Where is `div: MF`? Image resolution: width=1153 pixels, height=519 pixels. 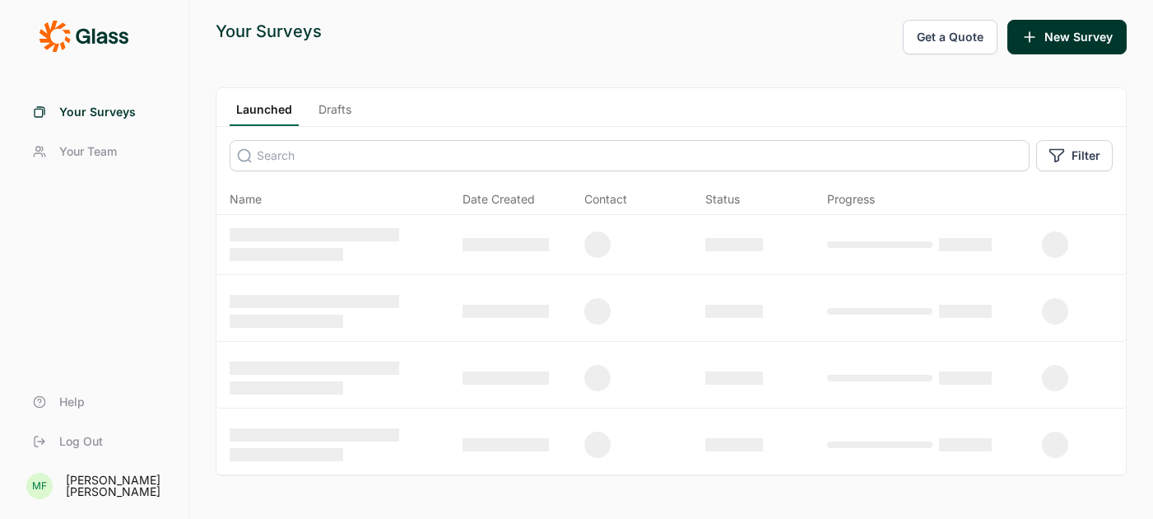
div: MF is located at coordinates (40, 486).